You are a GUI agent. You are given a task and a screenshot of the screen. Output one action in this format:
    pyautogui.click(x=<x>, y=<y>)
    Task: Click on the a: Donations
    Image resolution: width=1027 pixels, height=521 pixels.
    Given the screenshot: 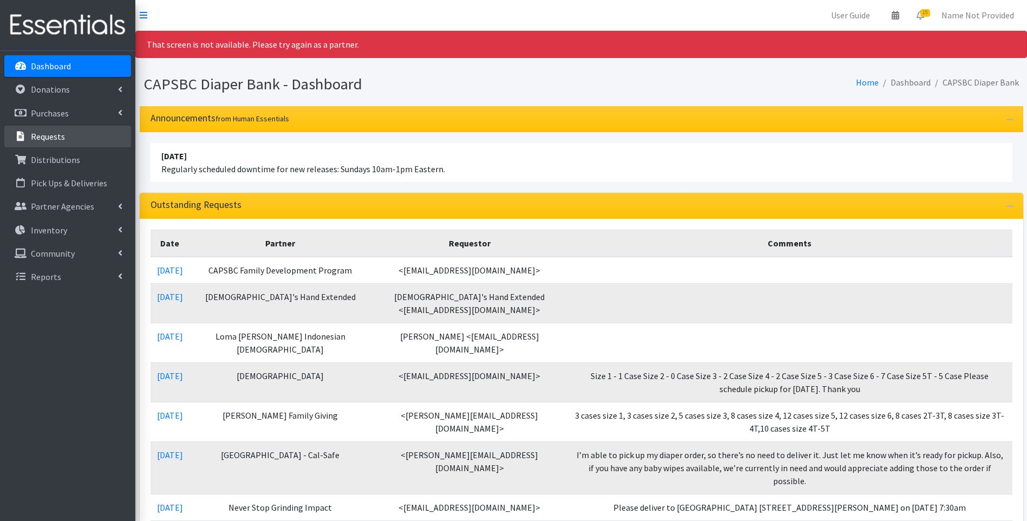 What is the action you would take?
    pyautogui.click(x=68, y=89)
    